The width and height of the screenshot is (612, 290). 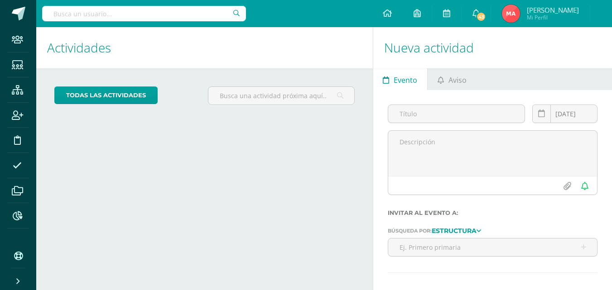 What do you see at coordinates (492, 213) in the screenshot?
I see `label: Invitar al evento a:` at bounding box center [492, 213].